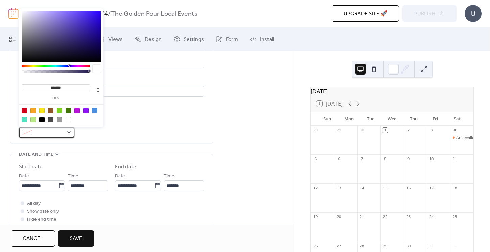 This screenshot has width=490, height=252. I want to click on div: Tue, so click(371, 119).